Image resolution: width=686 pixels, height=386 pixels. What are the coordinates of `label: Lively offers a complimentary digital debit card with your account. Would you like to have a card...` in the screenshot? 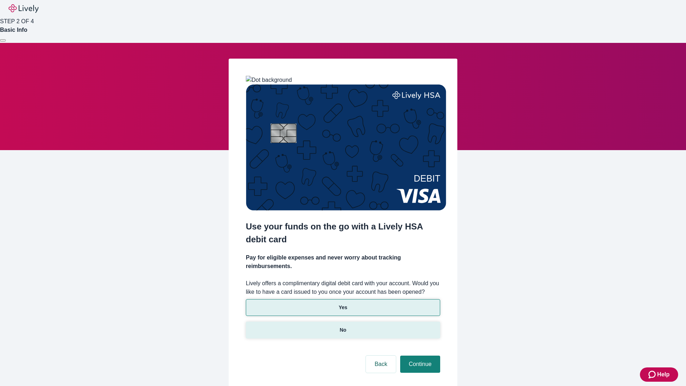 It's located at (343, 288).